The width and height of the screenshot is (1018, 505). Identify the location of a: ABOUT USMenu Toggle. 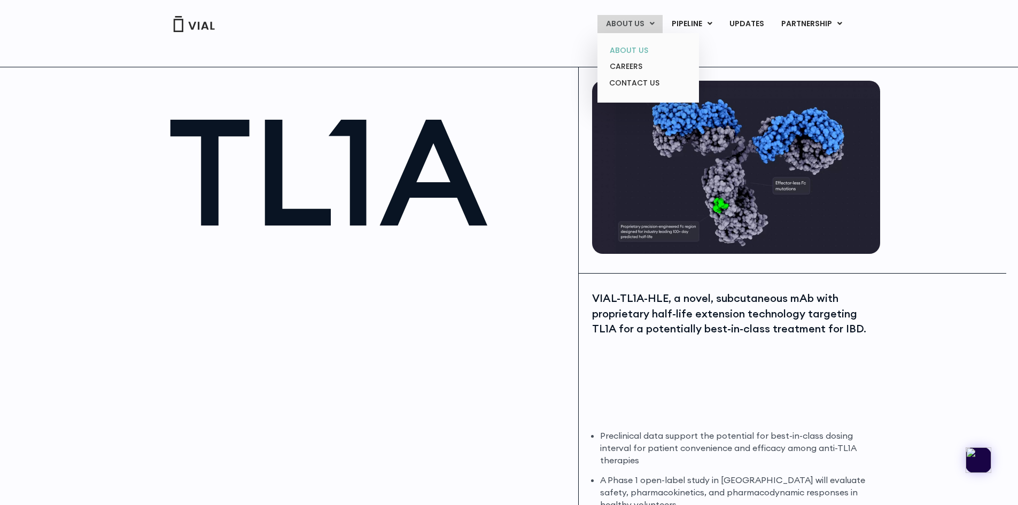
(630, 24).